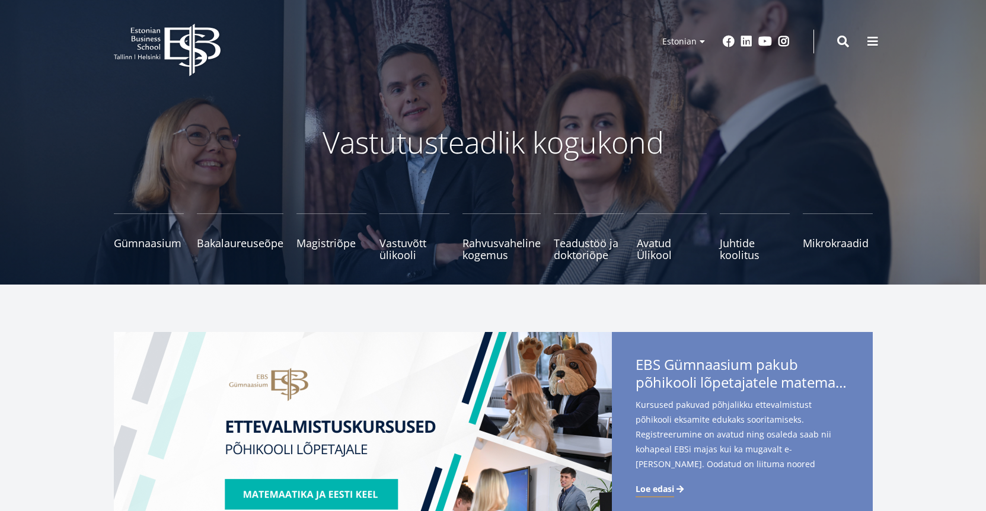  What do you see at coordinates (742, 382) in the screenshot?
I see `span: põhikooli lõpetajatele matemaatika- ja eesti keele kursuseid` at bounding box center [742, 382].